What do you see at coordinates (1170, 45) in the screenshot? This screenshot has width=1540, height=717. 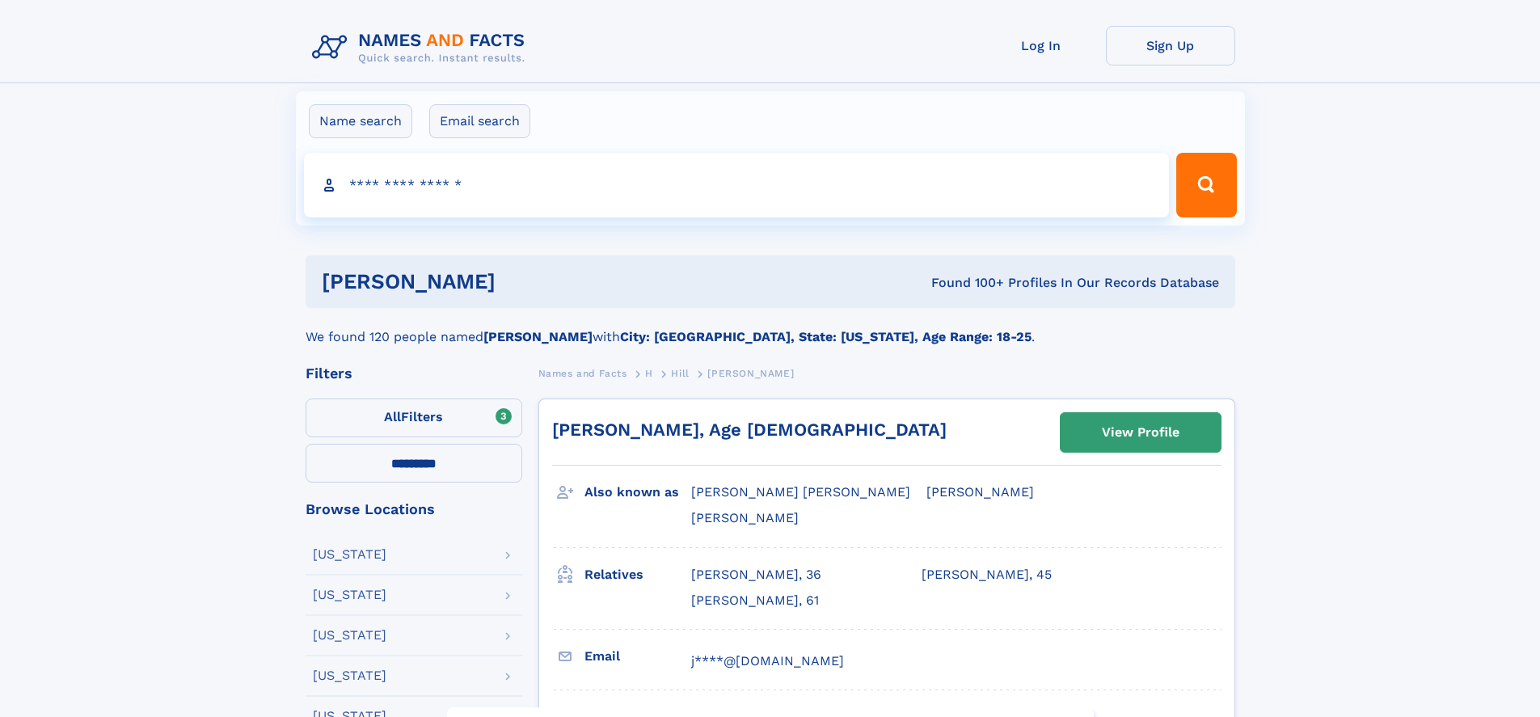 I see `a: Sign Up` at bounding box center [1170, 45].